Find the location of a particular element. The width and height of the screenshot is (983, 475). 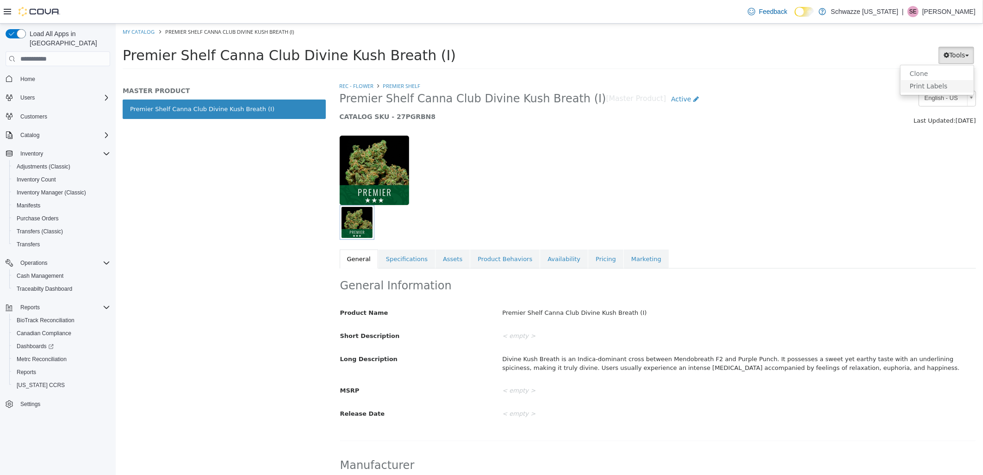

a: Purchase Orders is located at coordinates (37, 218).